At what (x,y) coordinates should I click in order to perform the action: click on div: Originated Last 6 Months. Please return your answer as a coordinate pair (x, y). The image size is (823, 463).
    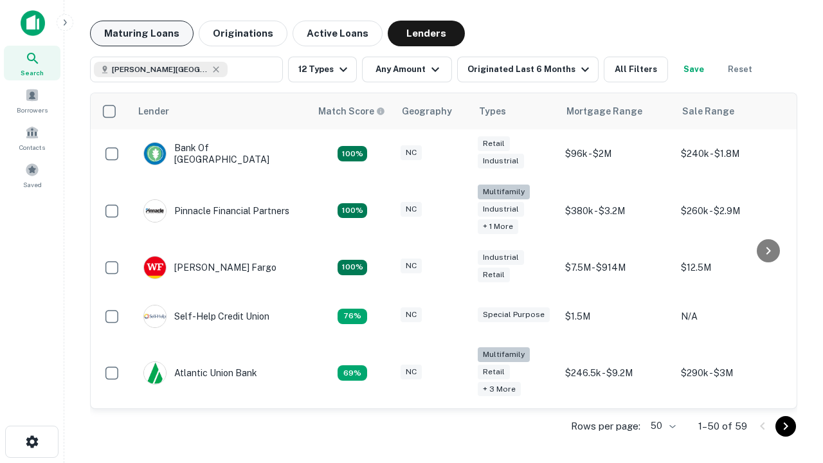
    Looking at the image, I should click on (530, 69).